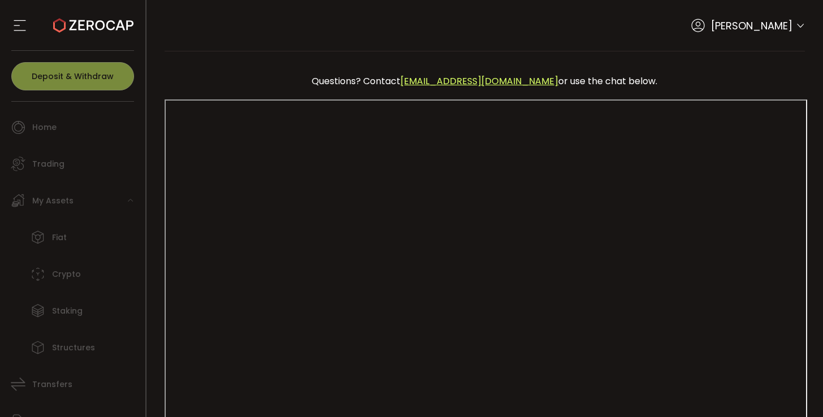 The width and height of the screenshot is (823, 417). I want to click on div: Questions? Contact or use the chat below., so click(484, 81).